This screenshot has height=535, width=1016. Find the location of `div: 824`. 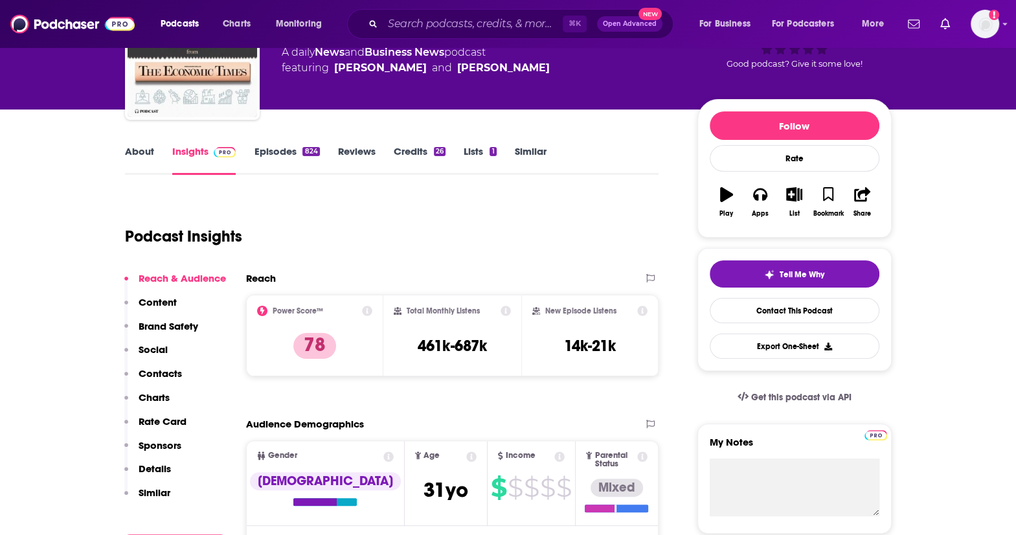

div: 824 is located at coordinates (311, 152).